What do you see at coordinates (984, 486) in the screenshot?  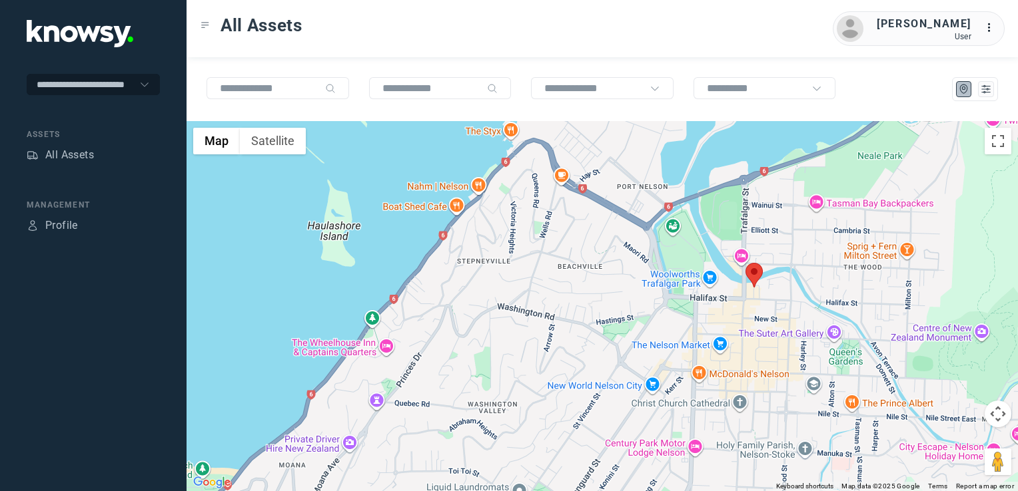 I see `a: Report a map error` at bounding box center [984, 486].